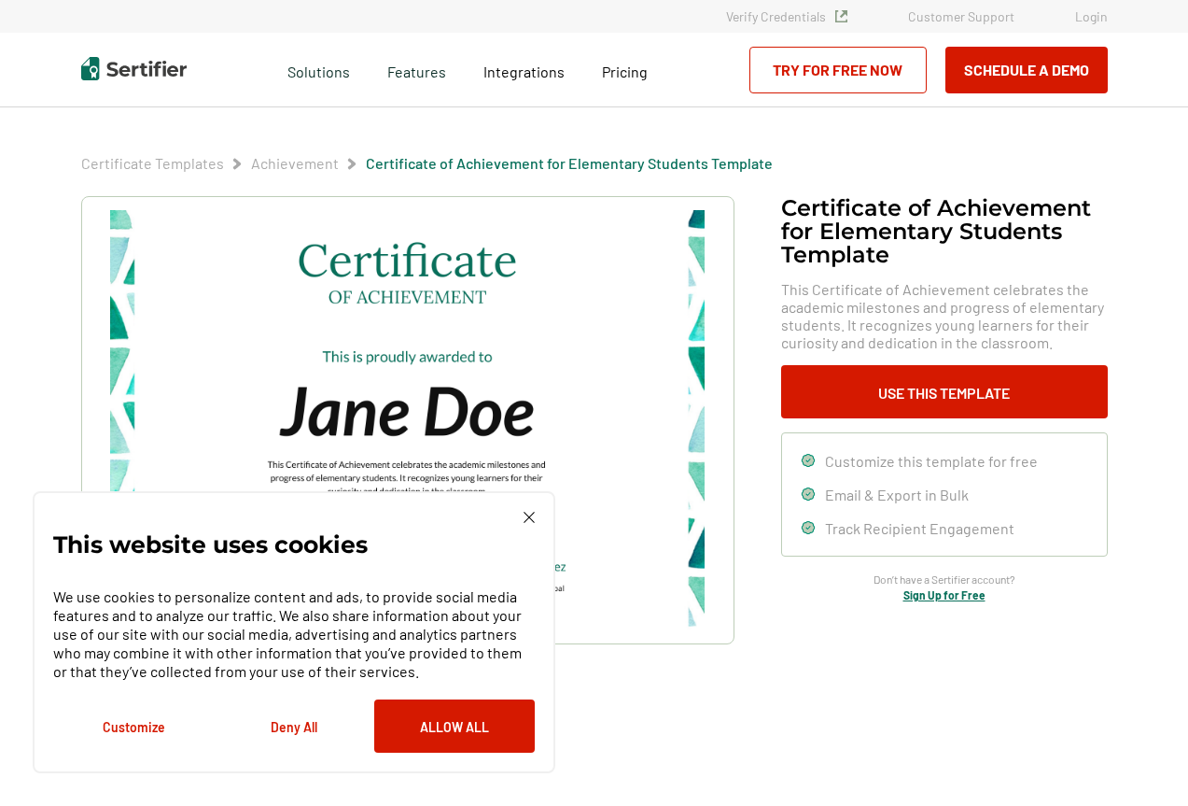 The width and height of the screenshot is (1188, 806). I want to click on span: Integrations, so click(524, 71).